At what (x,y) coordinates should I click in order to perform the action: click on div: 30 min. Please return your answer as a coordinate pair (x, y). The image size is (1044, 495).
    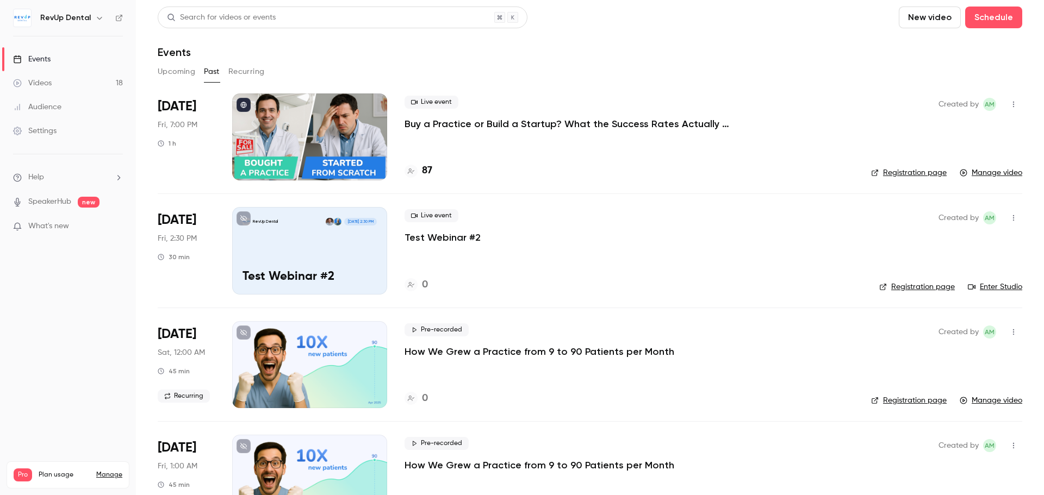
    Looking at the image, I should click on (173, 257).